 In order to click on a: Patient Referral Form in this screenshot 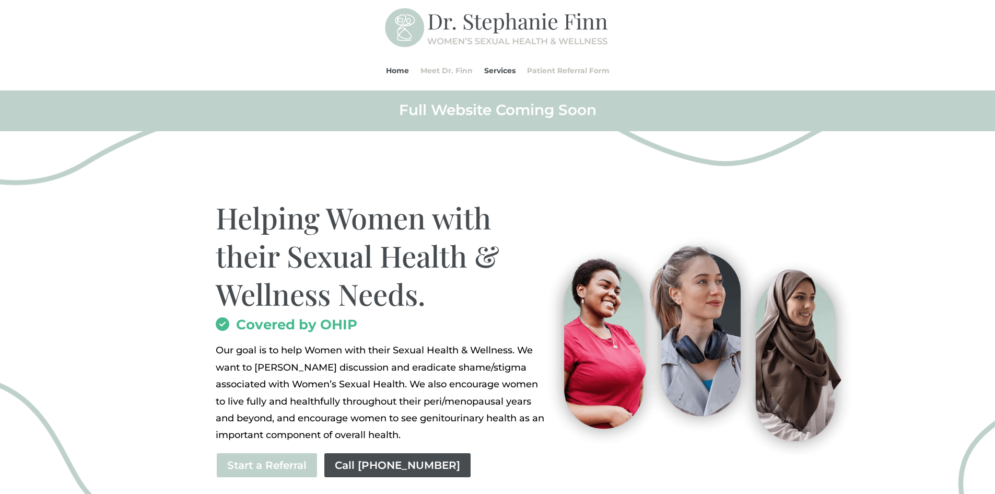, I will do `click(568, 71)`.